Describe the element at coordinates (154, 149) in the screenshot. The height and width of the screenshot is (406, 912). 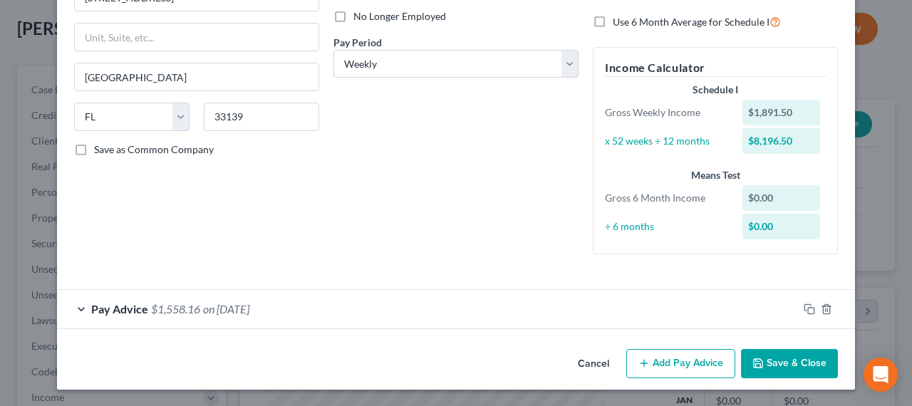
I see `span: Save as Common Company` at that location.